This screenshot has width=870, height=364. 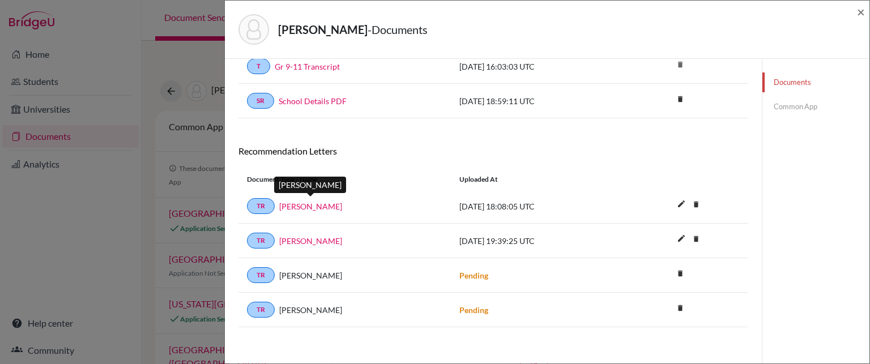 I want to click on a: Common App, so click(x=816, y=107).